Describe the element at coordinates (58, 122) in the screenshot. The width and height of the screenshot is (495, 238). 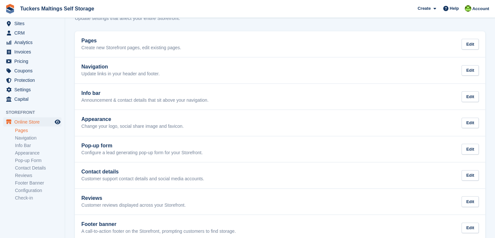
I see `a: Preview store` at that location.